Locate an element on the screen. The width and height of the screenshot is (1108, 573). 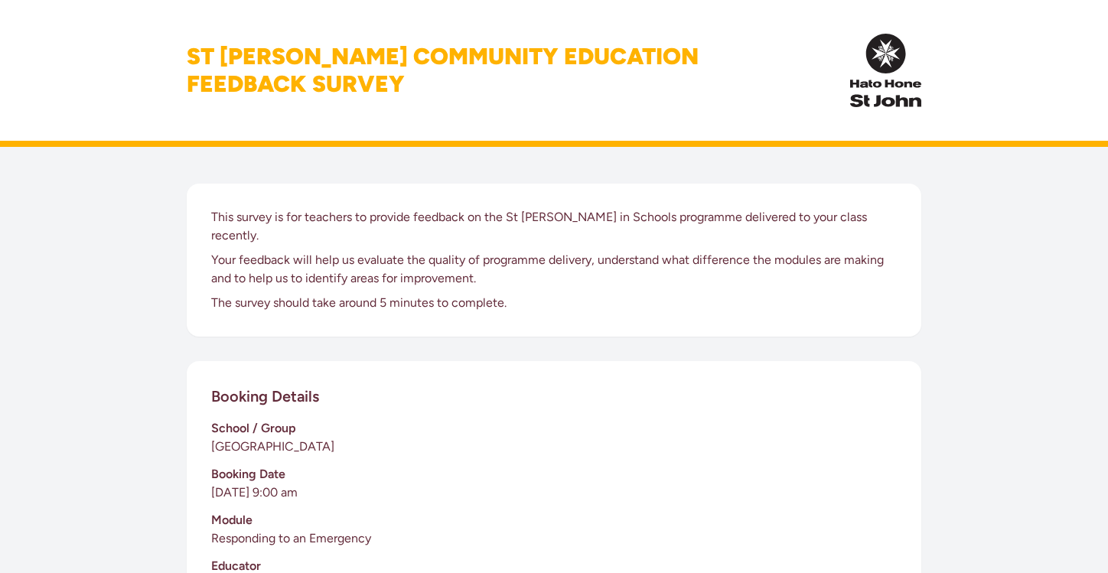
h3: School / Group is located at coordinates (554, 429).